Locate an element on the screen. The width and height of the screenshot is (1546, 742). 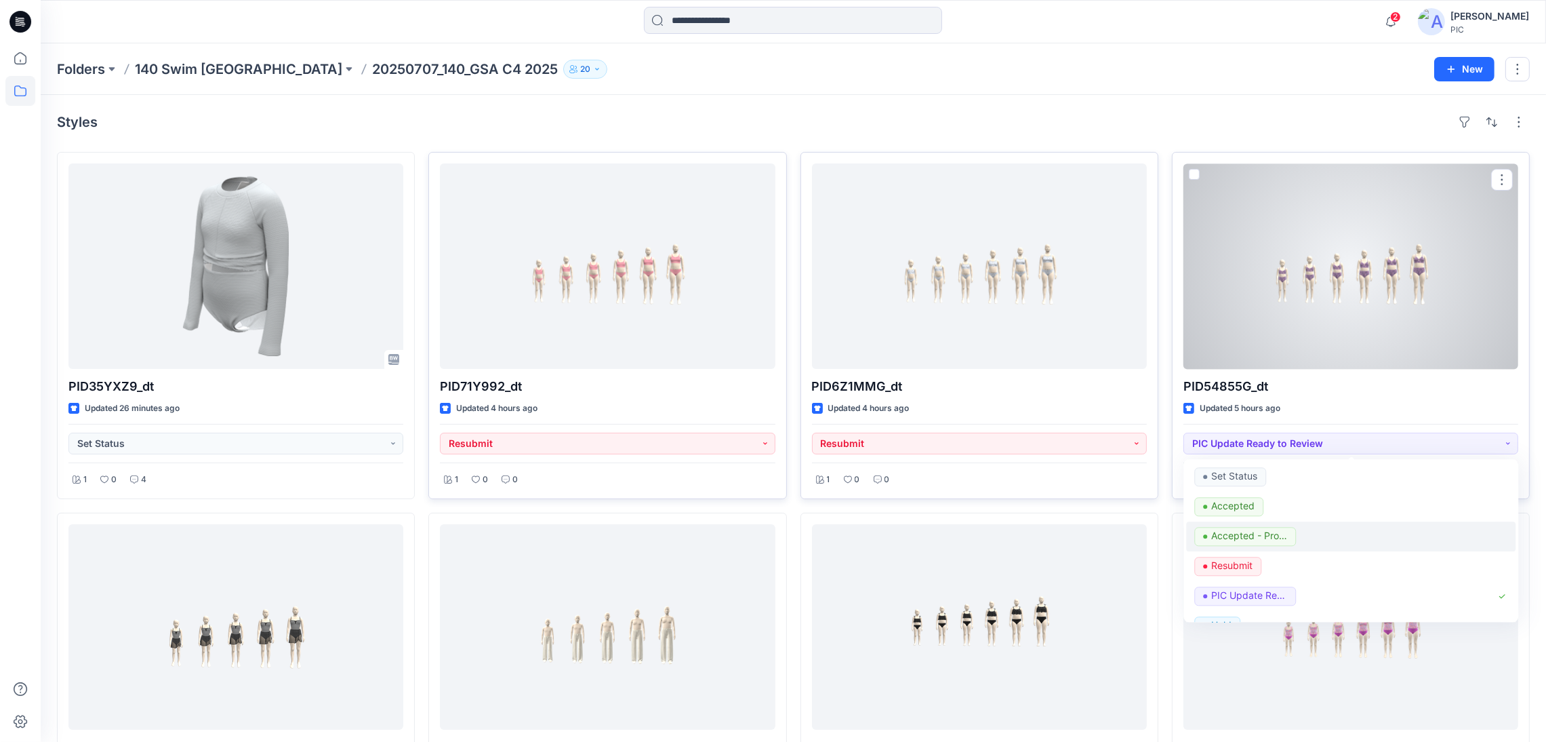
p: Hold is located at coordinates (1221, 625).